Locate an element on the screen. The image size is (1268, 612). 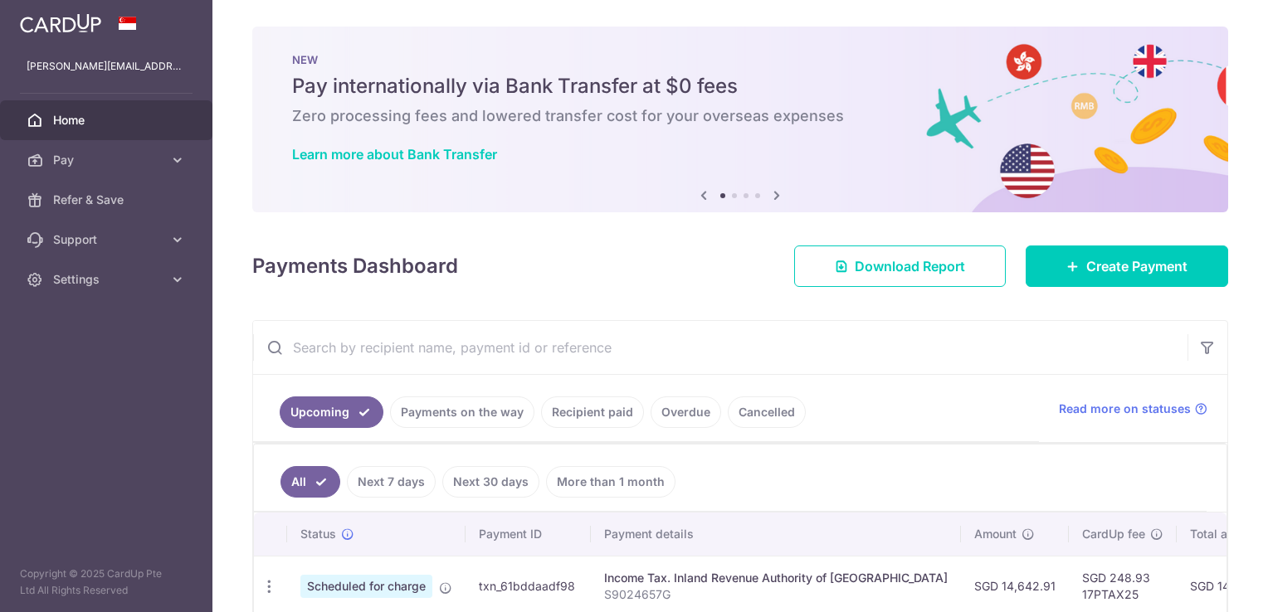
p: S9024657G is located at coordinates (776, 595).